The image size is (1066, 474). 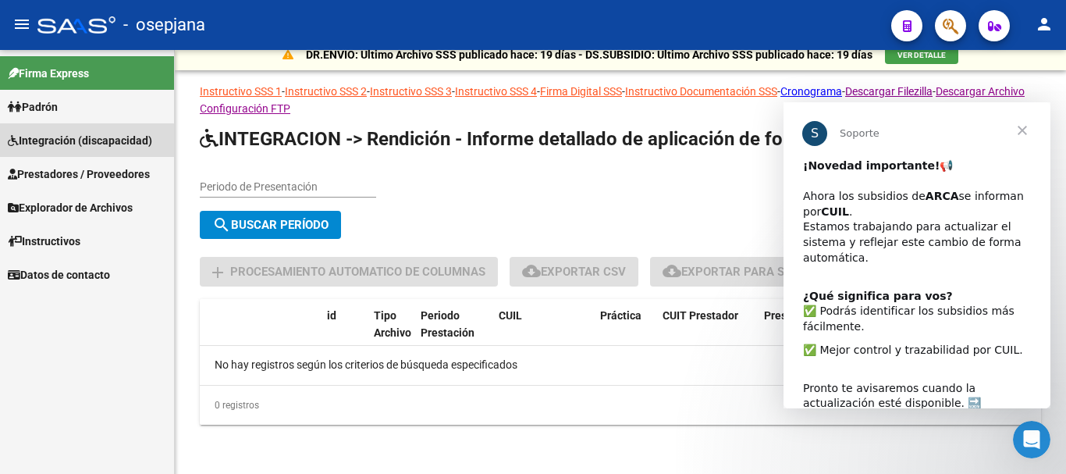 I want to click on datatable-header-cell: Práctica, so click(x=625, y=333).